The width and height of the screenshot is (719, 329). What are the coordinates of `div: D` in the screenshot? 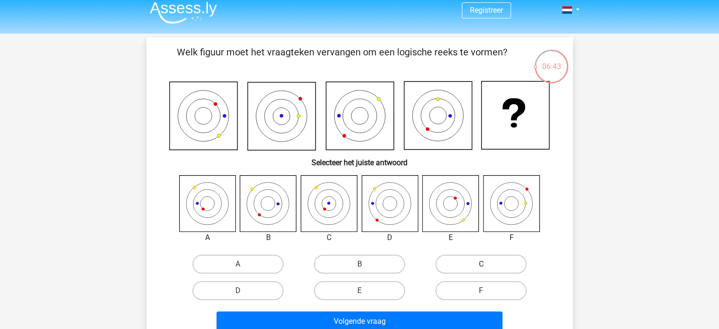 It's located at (390, 237).